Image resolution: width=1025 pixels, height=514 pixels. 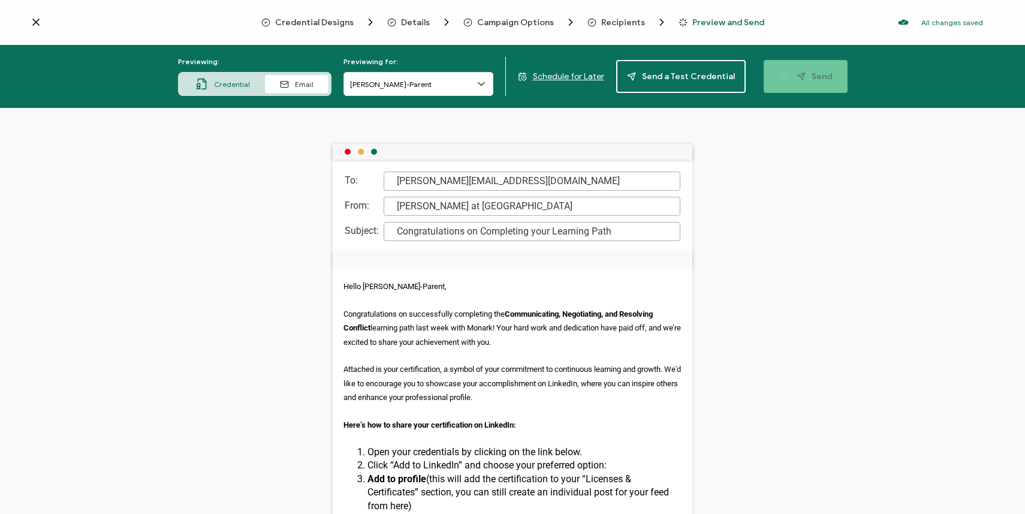 What do you see at coordinates (681, 76) in the screenshot?
I see `span: Send a Test Credential` at bounding box center [681, 76].